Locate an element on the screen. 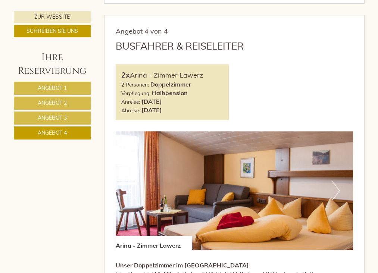  a: Zur Website is located at coordinates (52, 17).